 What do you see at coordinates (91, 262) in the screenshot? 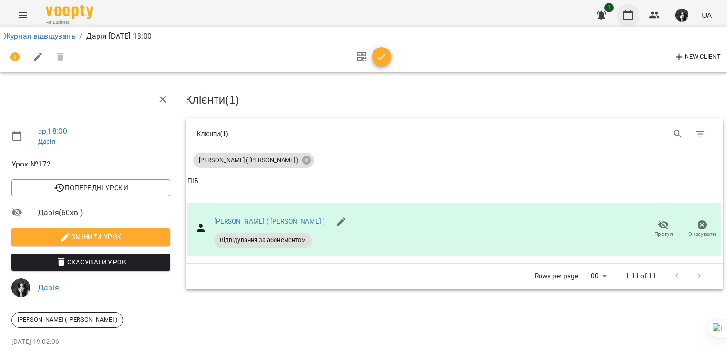
I see `span: Скасувати Урок` at bounding box center [91, 262].